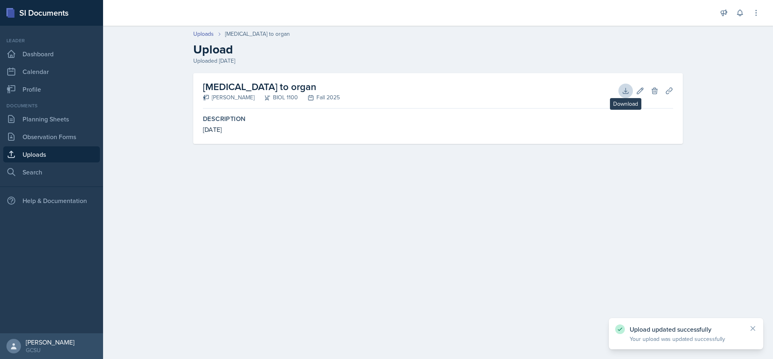 The image size is (773, 359). What do you see at coordinates (319, 97) in the screenshot?
I see `div: Fall 2025` at bounding box center [319, 97].